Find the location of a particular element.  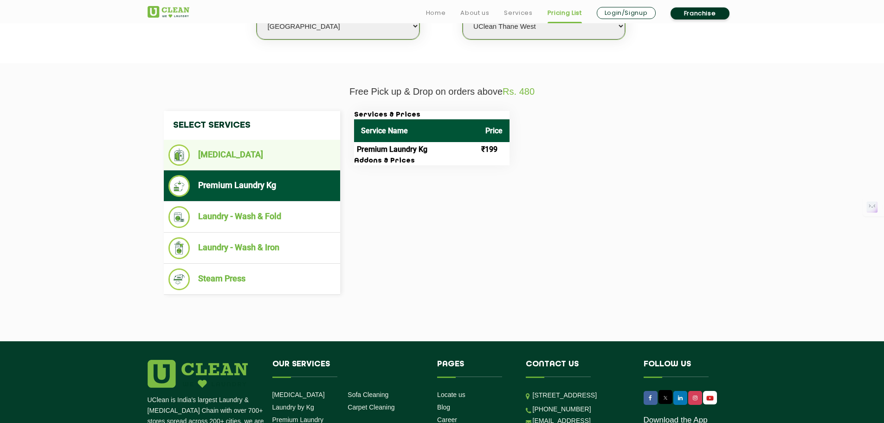

h3: Services & Prices is located at coordinates (431, 115).